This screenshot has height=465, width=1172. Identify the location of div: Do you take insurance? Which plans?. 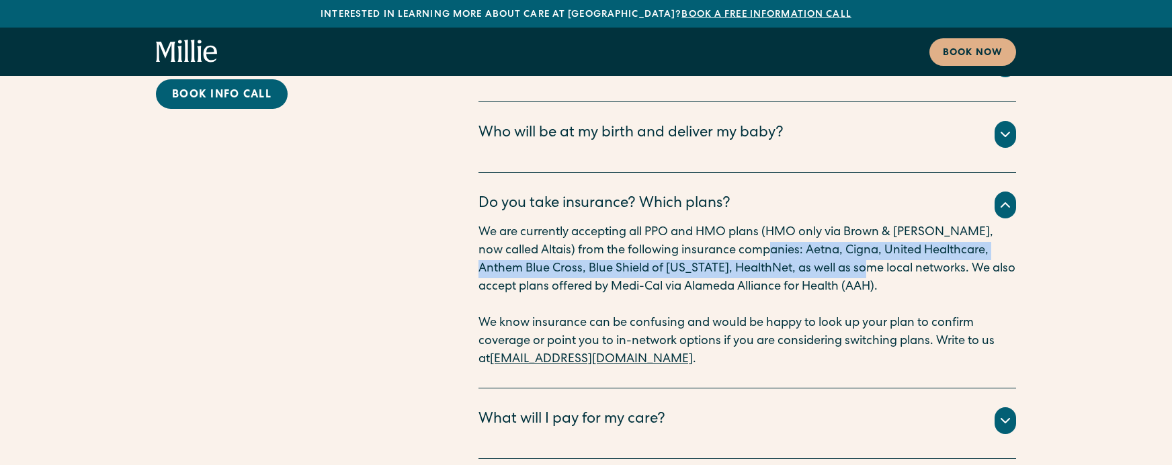
(604, 204).